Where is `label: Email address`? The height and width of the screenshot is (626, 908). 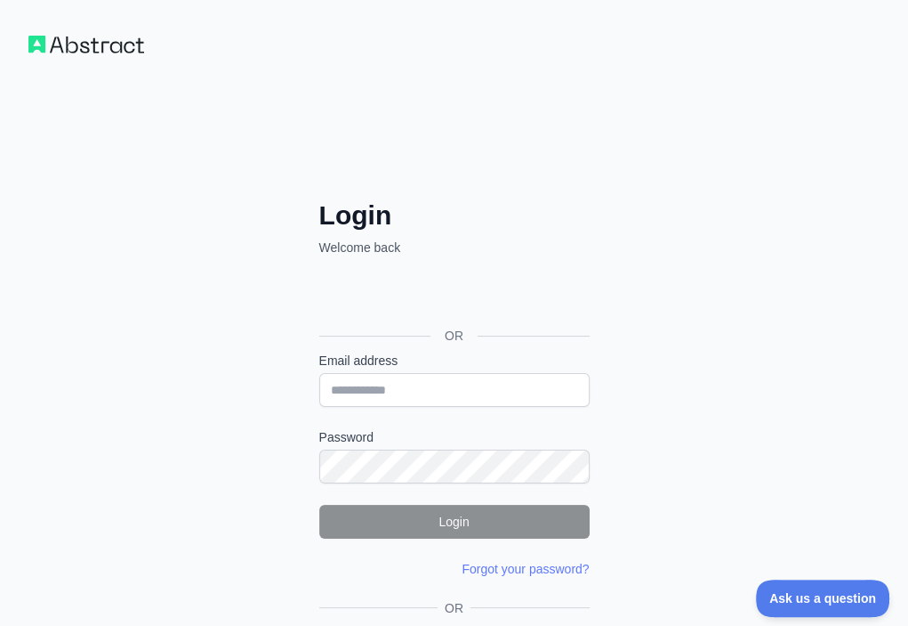 label: Email address is located at coordinates (455, 360).